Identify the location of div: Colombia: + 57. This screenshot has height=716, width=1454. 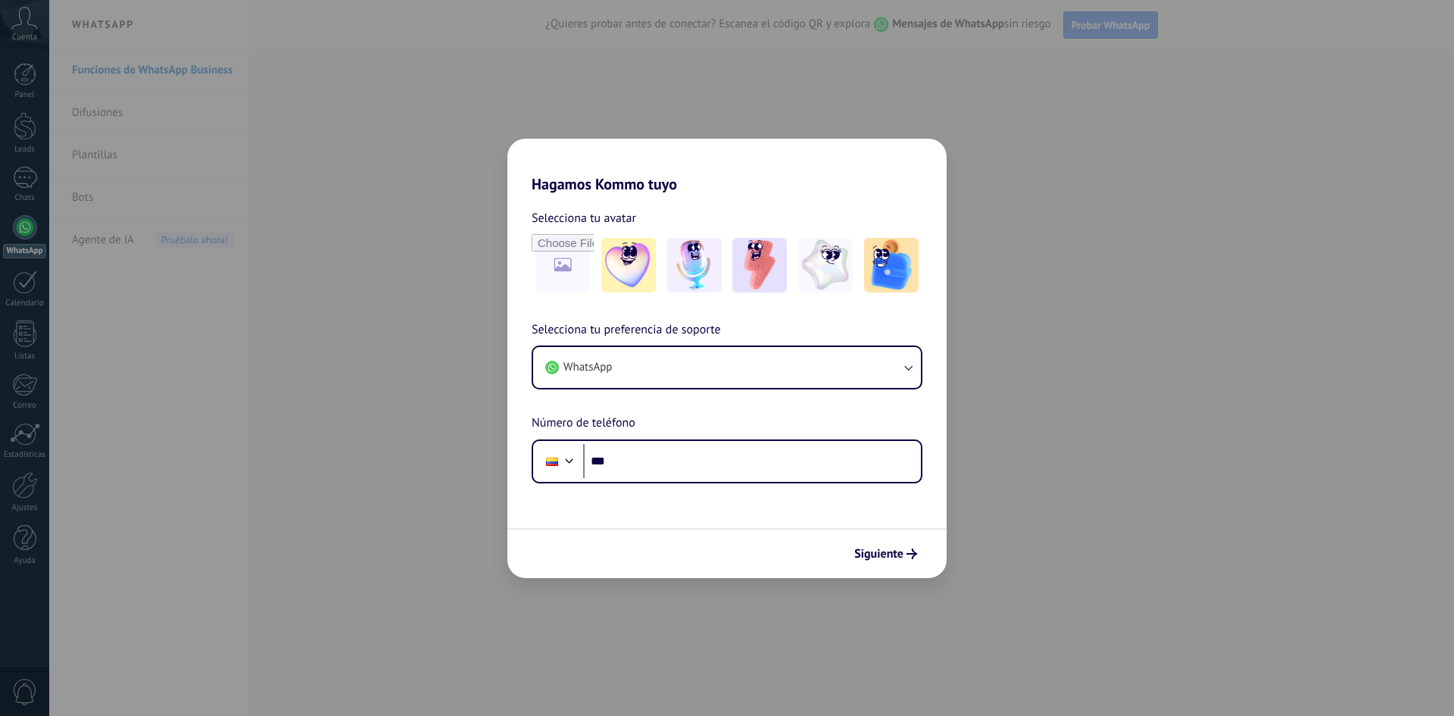
(552, 461).